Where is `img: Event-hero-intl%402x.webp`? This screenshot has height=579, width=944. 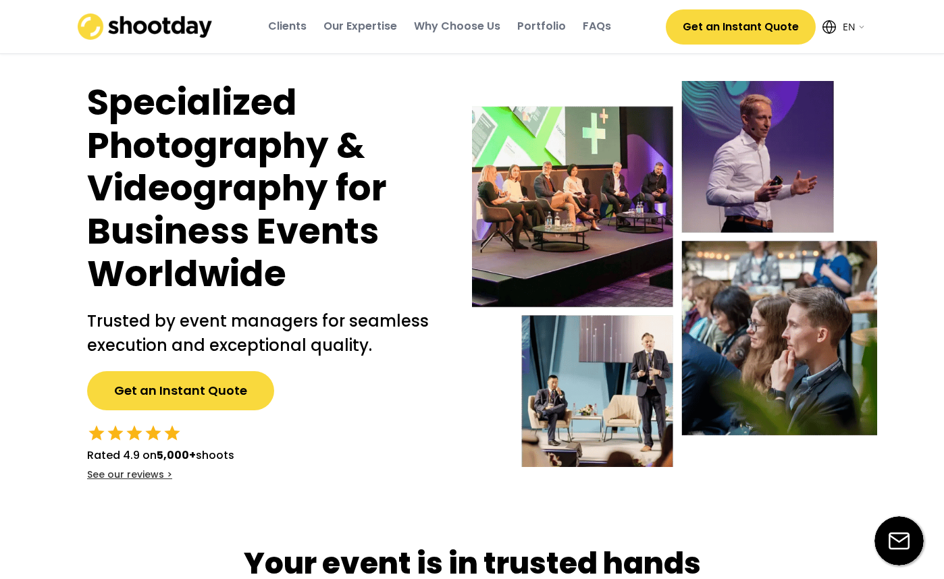 img: Event-hero-intl%402x.webp is located at coordinates (675, 274).